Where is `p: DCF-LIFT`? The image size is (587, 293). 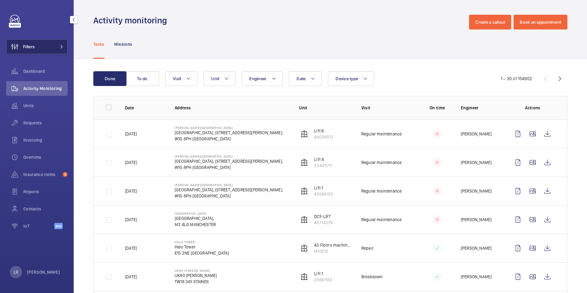
p: DCF-LIFT is located at coordinates (323, 217).